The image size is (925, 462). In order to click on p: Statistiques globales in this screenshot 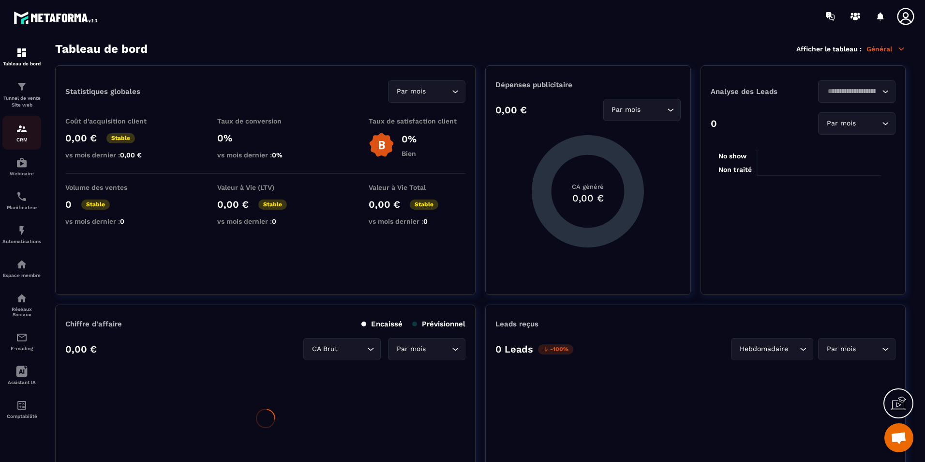, I will do `click(103, 91)`.